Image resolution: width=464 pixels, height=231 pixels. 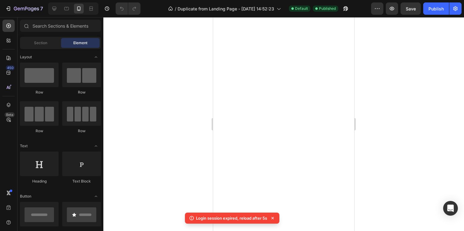 What do you see at coordinates (231, 218) in the screenshot?
I see `p: Login session expired, reload after 5s` at bounding box center [231, 218].